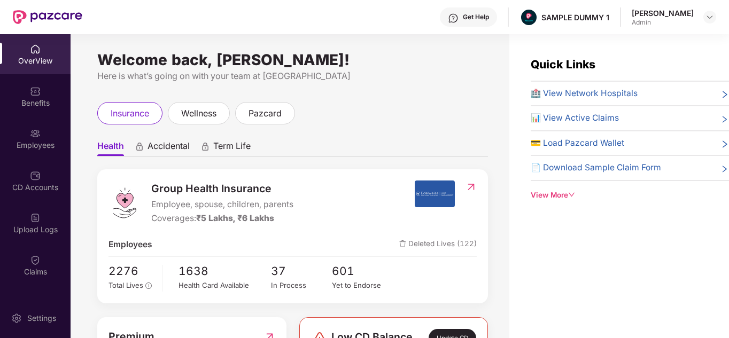 Image resolution: width=729 pixels, height=338 pixels. What do you see at coordinates (572, 195) in the screenshot?
I see `span: down` at bounding box center [572, 195].